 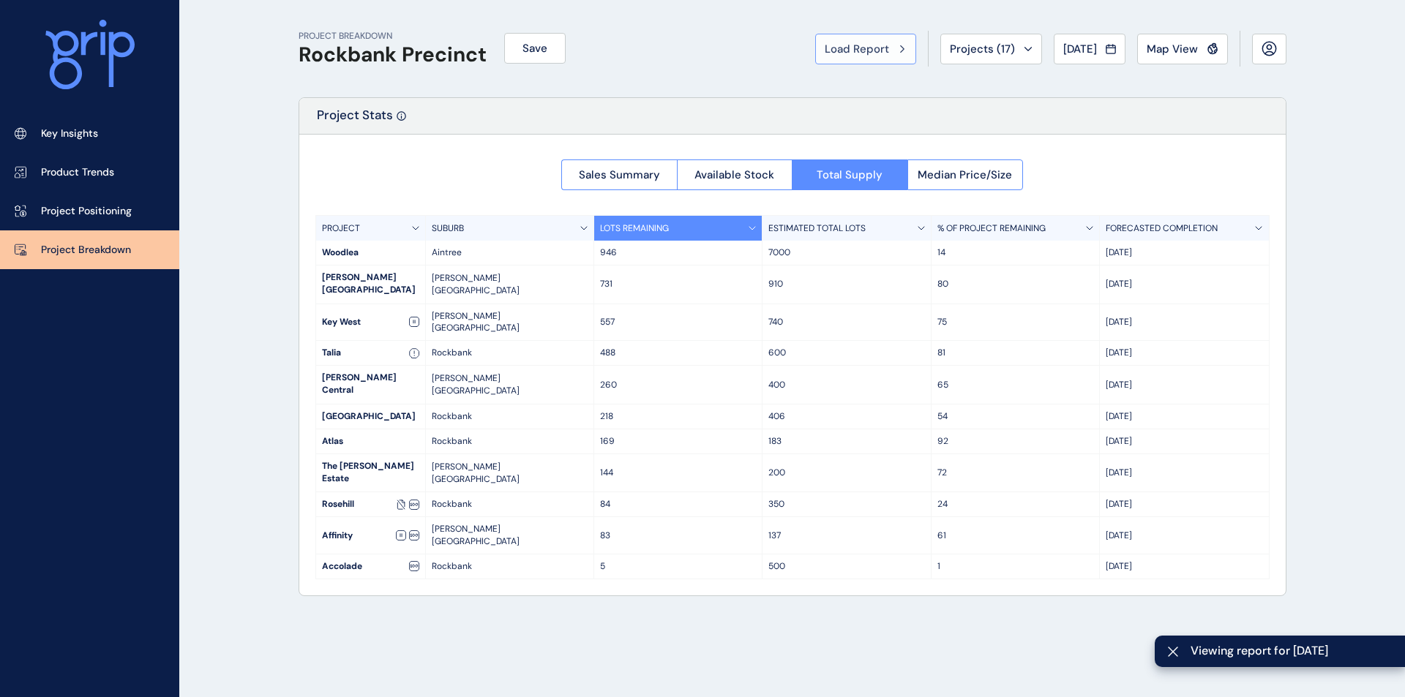 What do you see at coordinates (448, 228) in the screenshot?
I see `p: SUBURB` at bounding box center [448, 228].